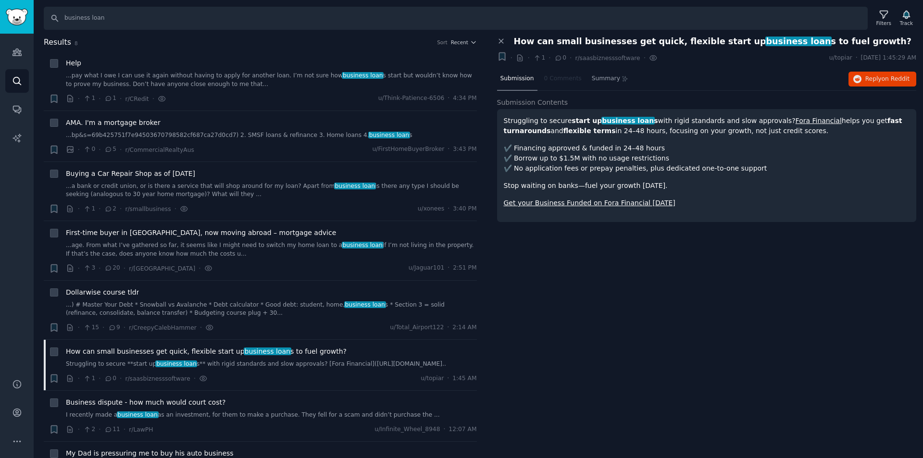 This screenshot has width=923, height=458. What do you see at coordinates (113, 123) in the screenshot?
I see `span: AMA. I'm a mortgage broker` at bounding box center [113, 123].